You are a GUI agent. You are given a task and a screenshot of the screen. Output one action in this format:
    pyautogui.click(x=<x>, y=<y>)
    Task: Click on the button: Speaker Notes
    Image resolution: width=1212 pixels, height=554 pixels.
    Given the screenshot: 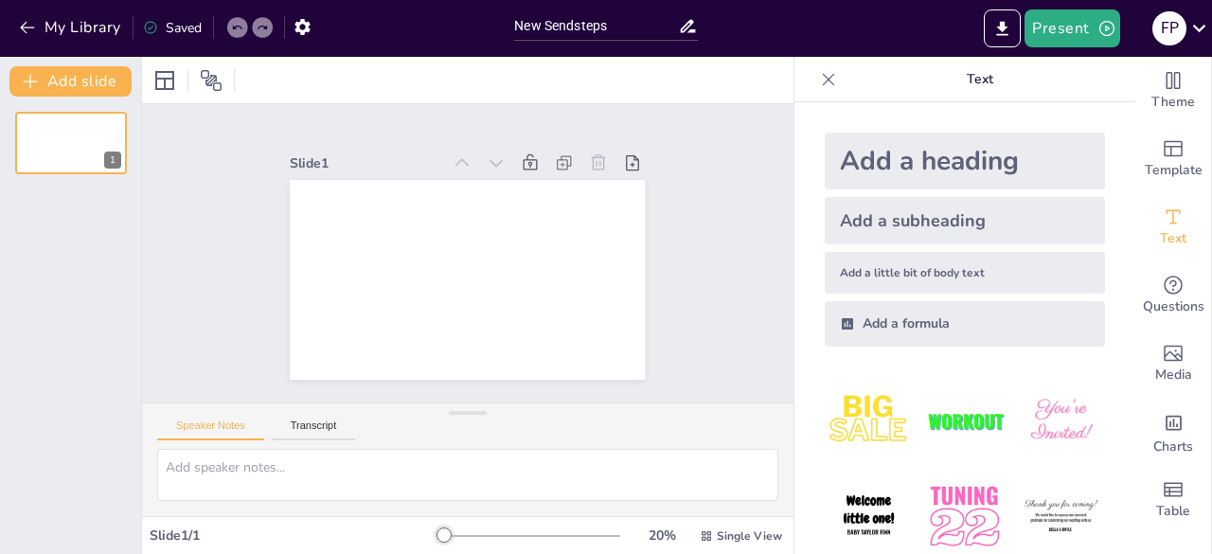 What is the action you would take?
    pyautogui.click(x=210, y=430)
    